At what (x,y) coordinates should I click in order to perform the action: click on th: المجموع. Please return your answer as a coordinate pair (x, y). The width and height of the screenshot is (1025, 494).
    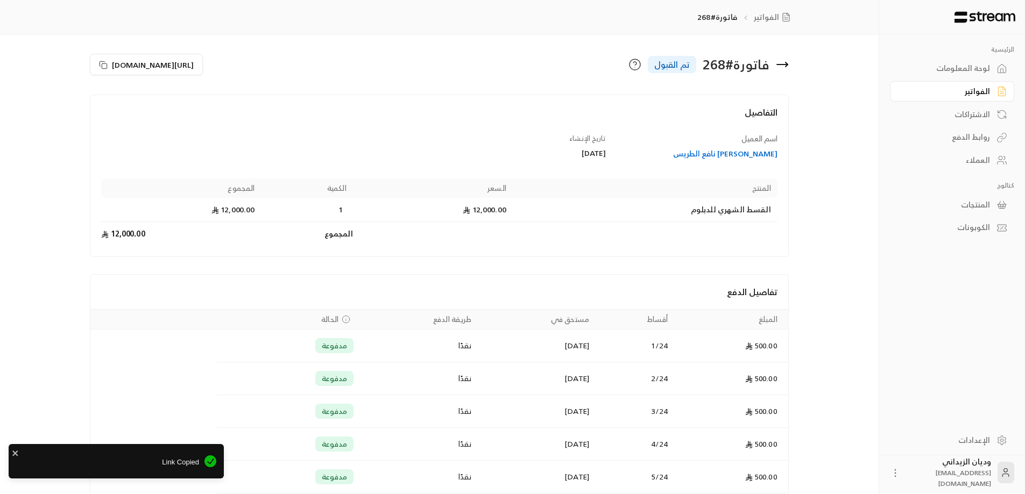
    Looking at the image, I should click on (181, 188).